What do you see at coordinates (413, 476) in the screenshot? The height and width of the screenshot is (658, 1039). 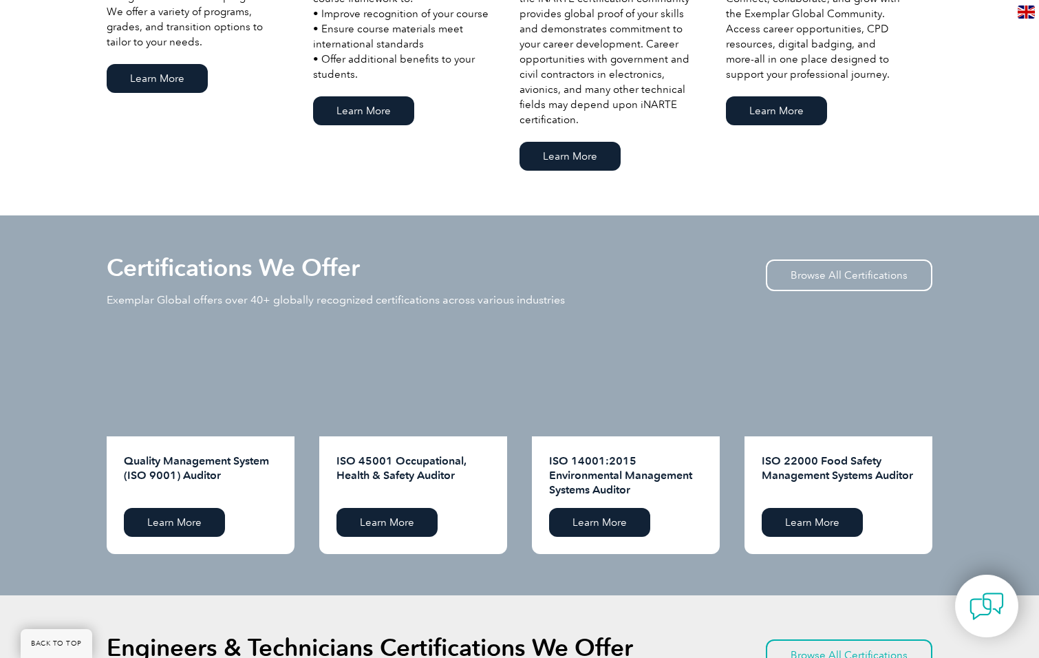 I see `h2: ISO 45001 Occupational, Health & Safety Auditor` at bounding box center [413, 476].